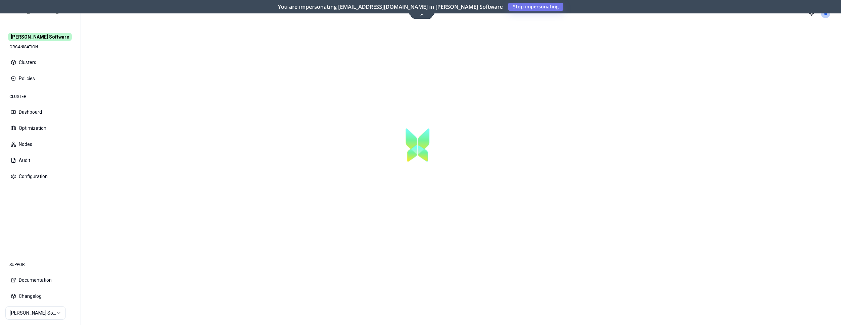  Describe the element at coordinates (40, 97) in the screenshot. I see `div: CLUSTER` at that location.